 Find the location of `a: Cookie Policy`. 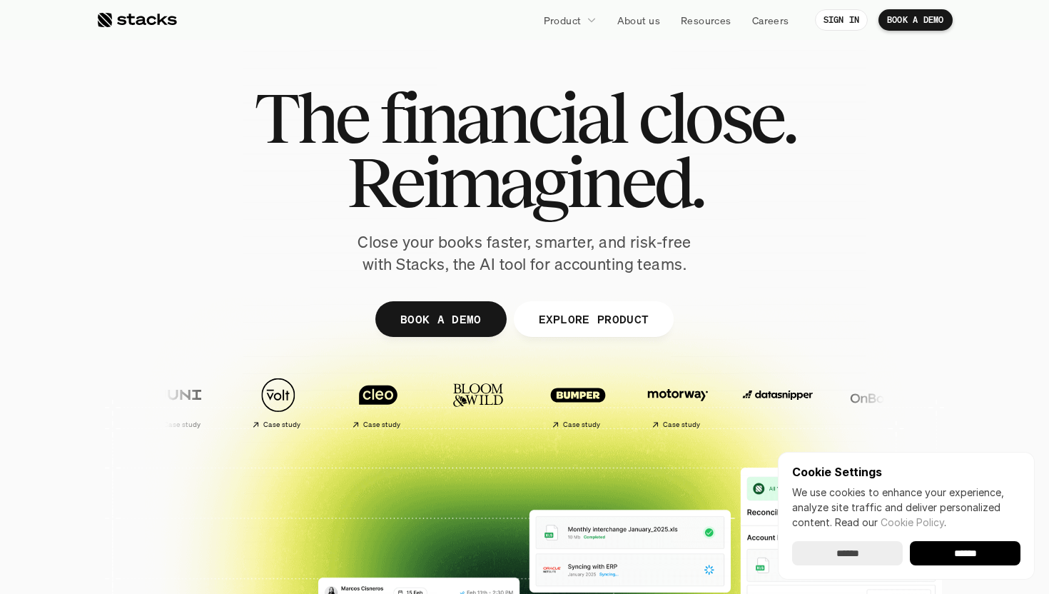

a: Cookie Policy is located at coordinates (912, 522).